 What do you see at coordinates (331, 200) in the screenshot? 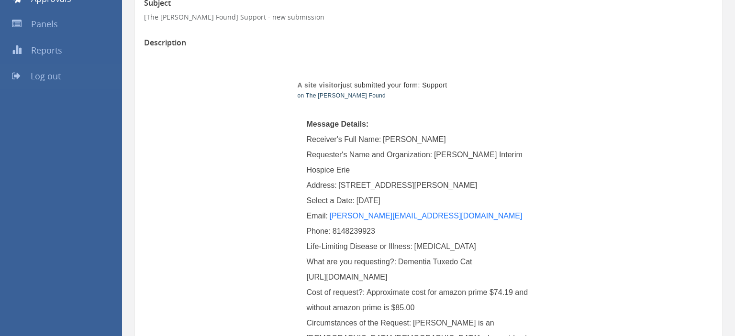
I see `span: Select a Date:` at bounding box center [331, 200].